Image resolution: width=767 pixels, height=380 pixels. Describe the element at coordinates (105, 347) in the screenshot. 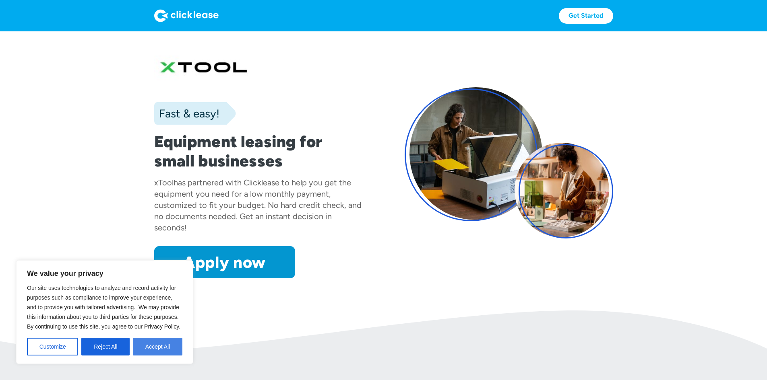

I see `button: Reject All` at that location.